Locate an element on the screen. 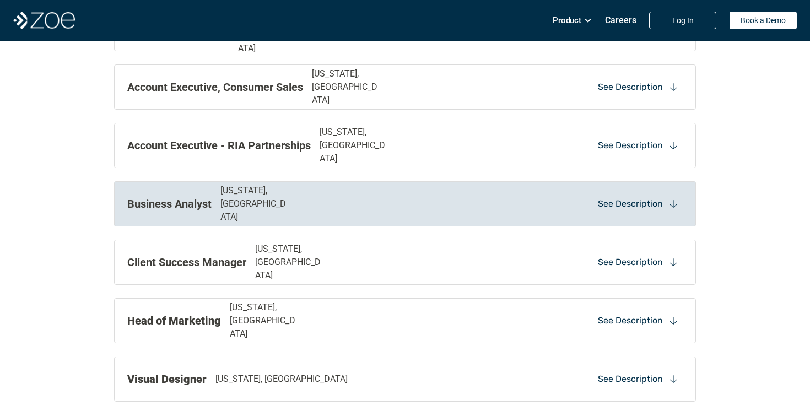 This screenshot has width=810, height=405. strong: Head of Marketing is located at coordinates (174, 321).